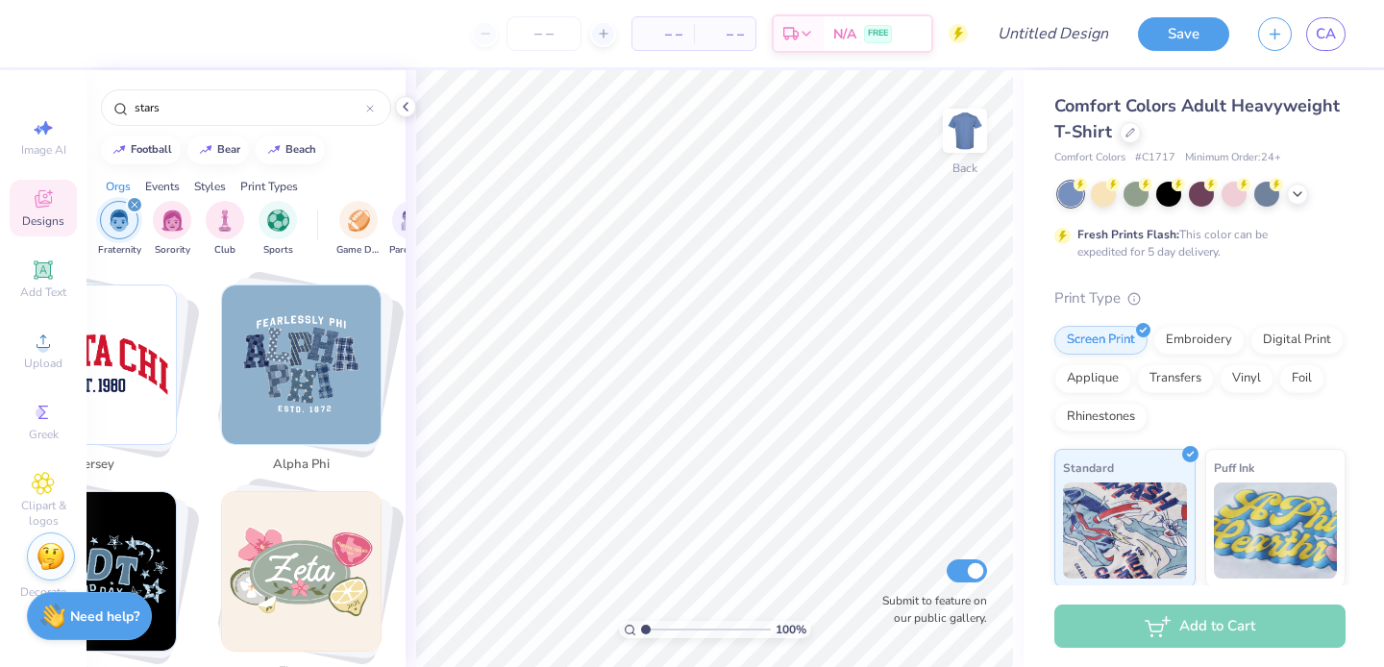 The width and height of the screenshot is (1384, 667). Describe the element at coordinates (301, 571) in the screenshot. I see `img: flowers` at that location.